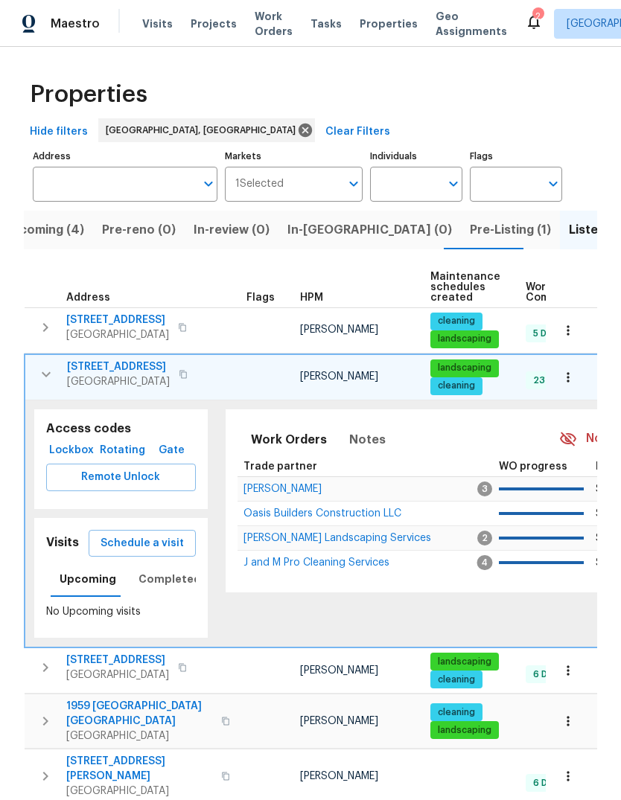 The width and height of the screenshot is (621, 800). Describe the element at coordinates (59, 132) in the screenshot. I see `span: Hide filters` at that location.